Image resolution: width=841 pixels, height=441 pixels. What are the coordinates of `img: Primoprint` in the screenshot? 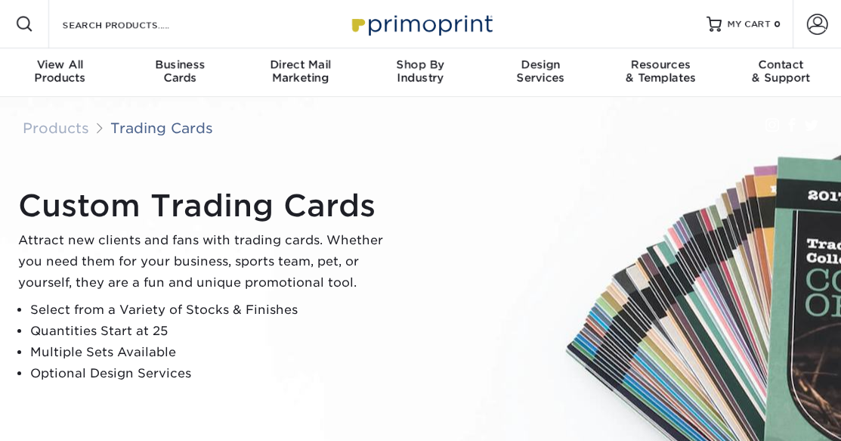 It's located at (421, 23).